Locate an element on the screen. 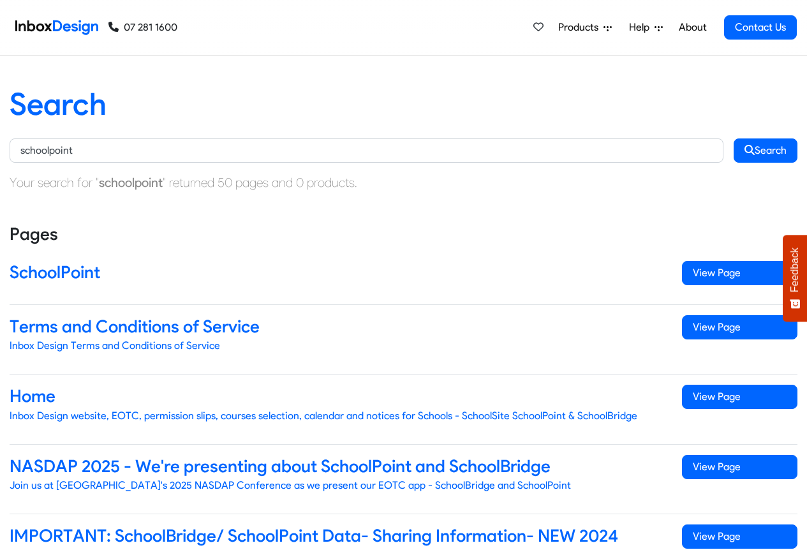  a: Help is located at coordinates (646, 27).